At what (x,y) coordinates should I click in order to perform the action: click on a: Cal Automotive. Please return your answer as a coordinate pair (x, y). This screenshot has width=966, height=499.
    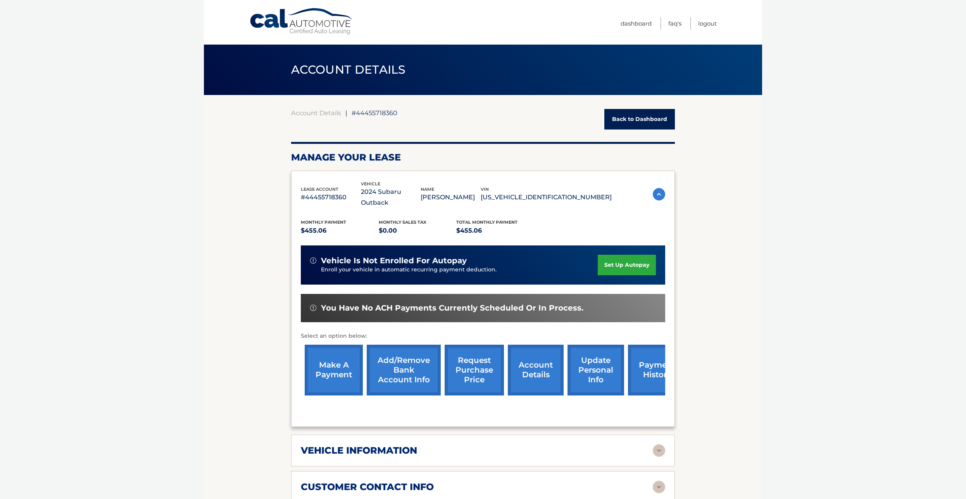
    Looking at the image, I should click on (301, 21).